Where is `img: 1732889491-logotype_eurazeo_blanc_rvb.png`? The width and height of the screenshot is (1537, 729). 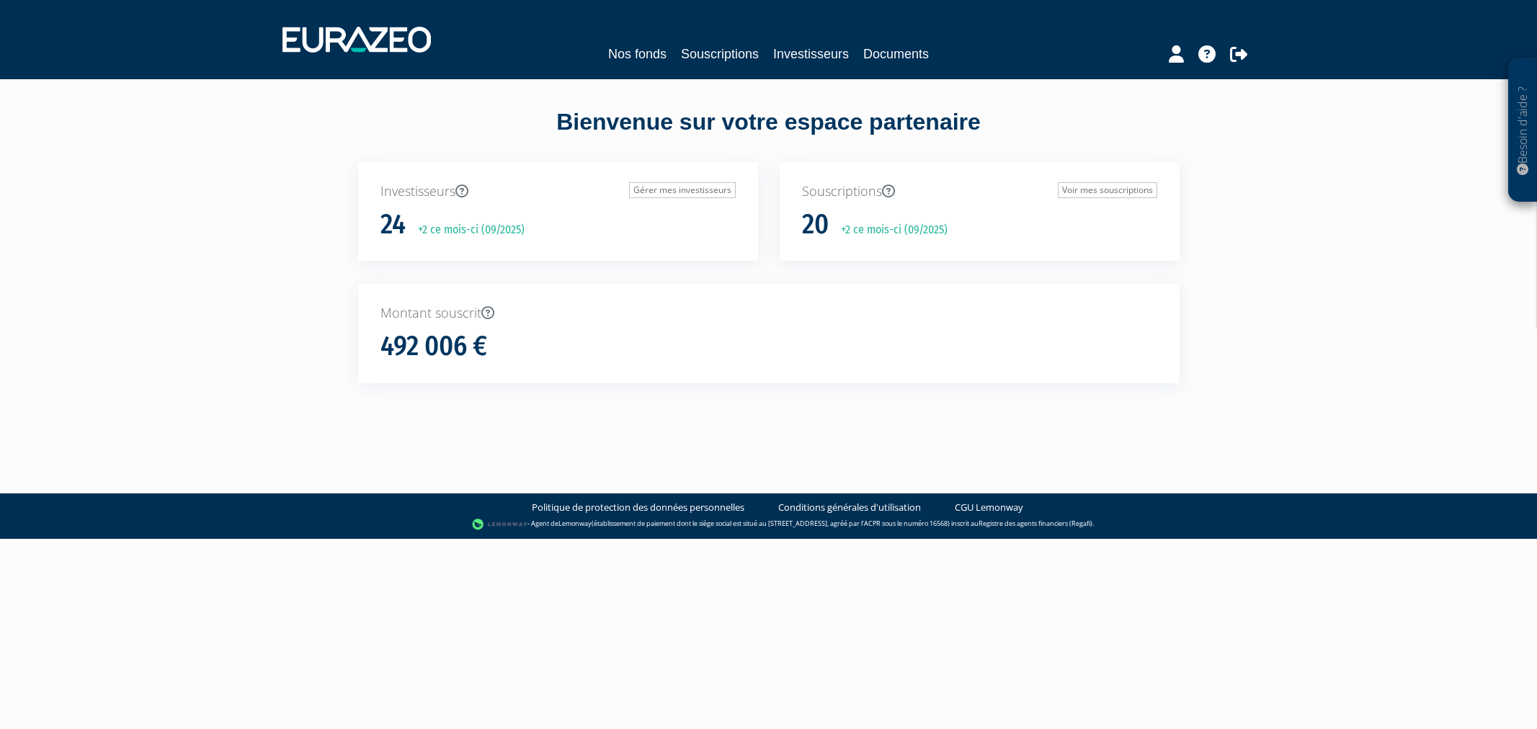 img: 1732889491-logotype_eurazeo_blanc_rvb.png is located at coordinates (357, 40).